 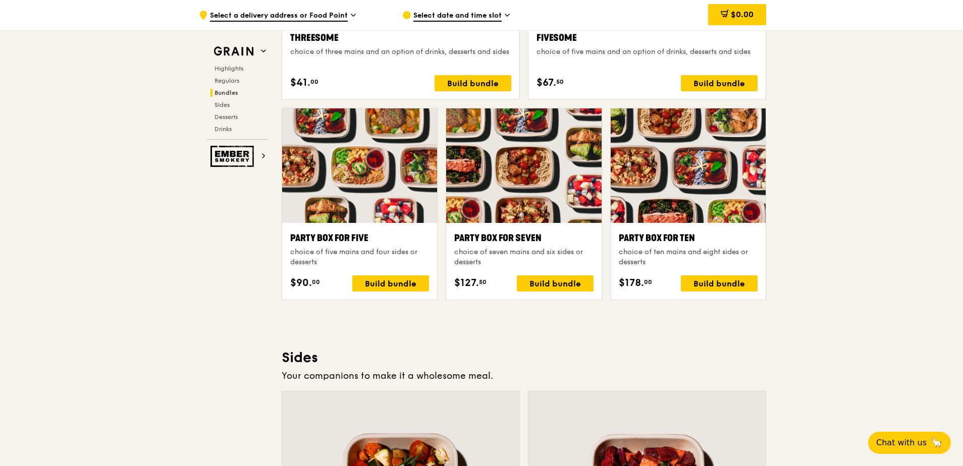 What do you see at coordinates (546, 83) in the screenshot?
I see `span: $67.` at bounding box center [546, 83].